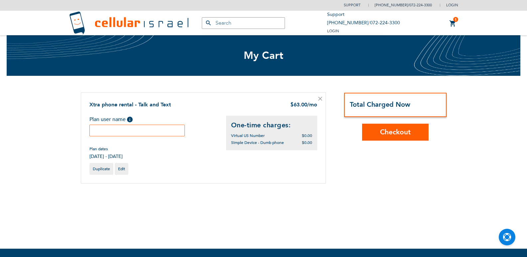 The image size is (527, 257). I want to click on span: Duplicate, so click(101, 169).